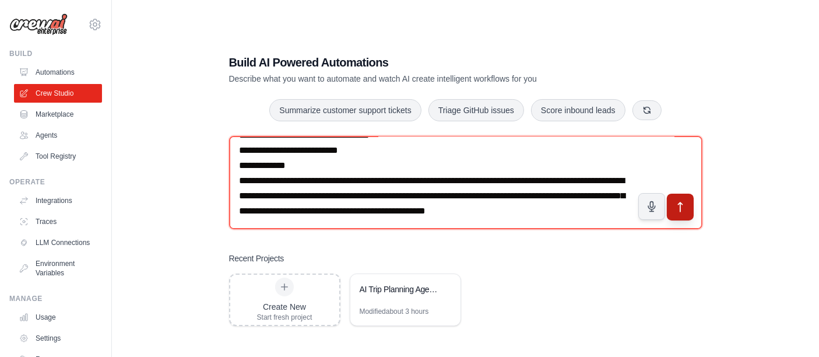  Describe the element at coordinates (256, 258) in the screenshot. I see `h3: Recent Projects` at that location.